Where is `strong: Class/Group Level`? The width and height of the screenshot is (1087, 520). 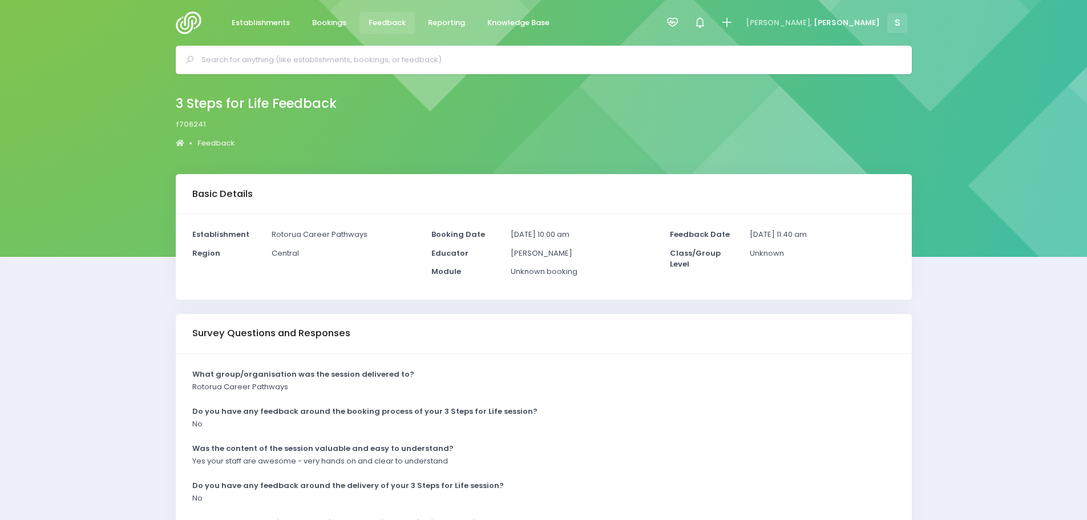
strong: Class/Group Level is located at coordinates (695, 258).